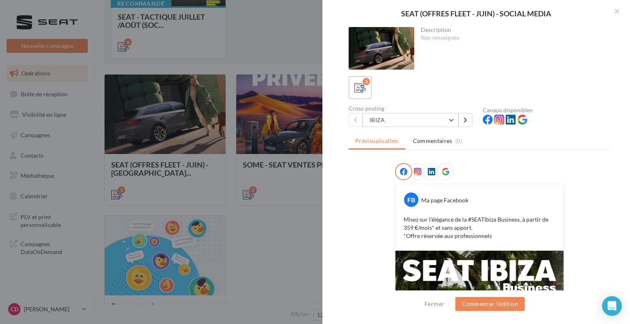 The image size is (630, 324). What do you see at coordinates (612, 306) in the screenshot?
I see `div: Open Intercom Messenger` at bounding box center [612, 306].